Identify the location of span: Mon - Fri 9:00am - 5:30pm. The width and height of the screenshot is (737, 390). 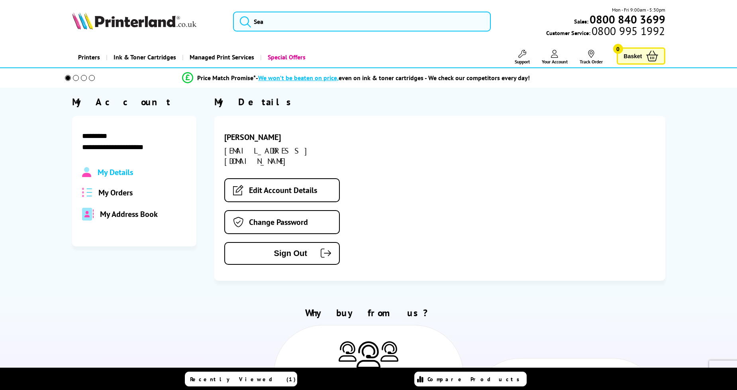
(639, 10).